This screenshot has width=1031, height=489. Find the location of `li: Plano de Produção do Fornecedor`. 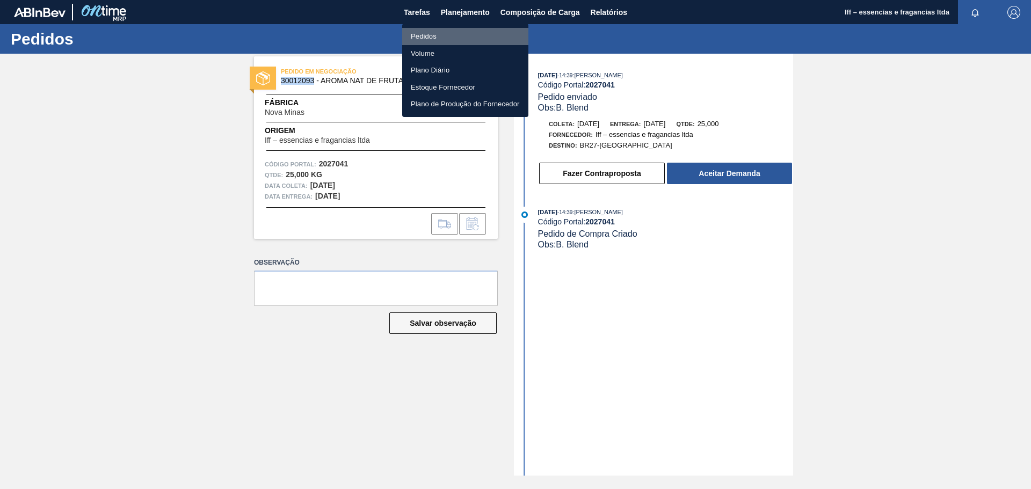

li: Plano de Produção do Fornecedor is located at coordinates (465, 104).